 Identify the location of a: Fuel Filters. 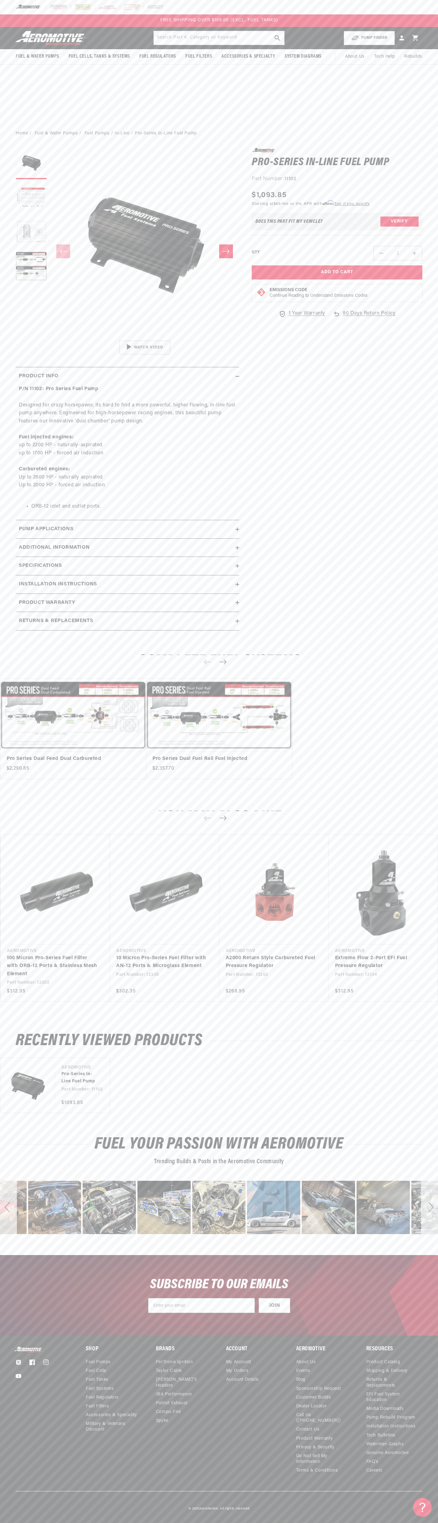
(97, 1406).